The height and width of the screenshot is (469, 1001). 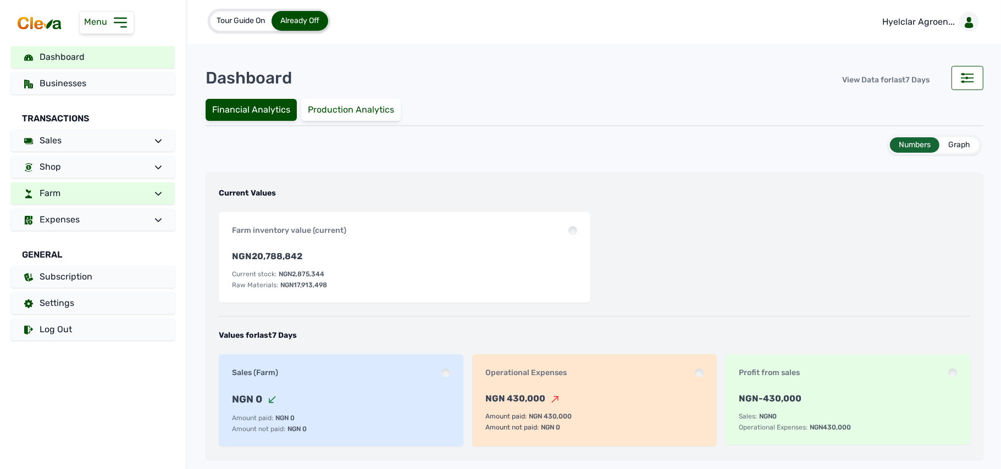 I want to click on div: Dashboard, so click(x=248, y=78).